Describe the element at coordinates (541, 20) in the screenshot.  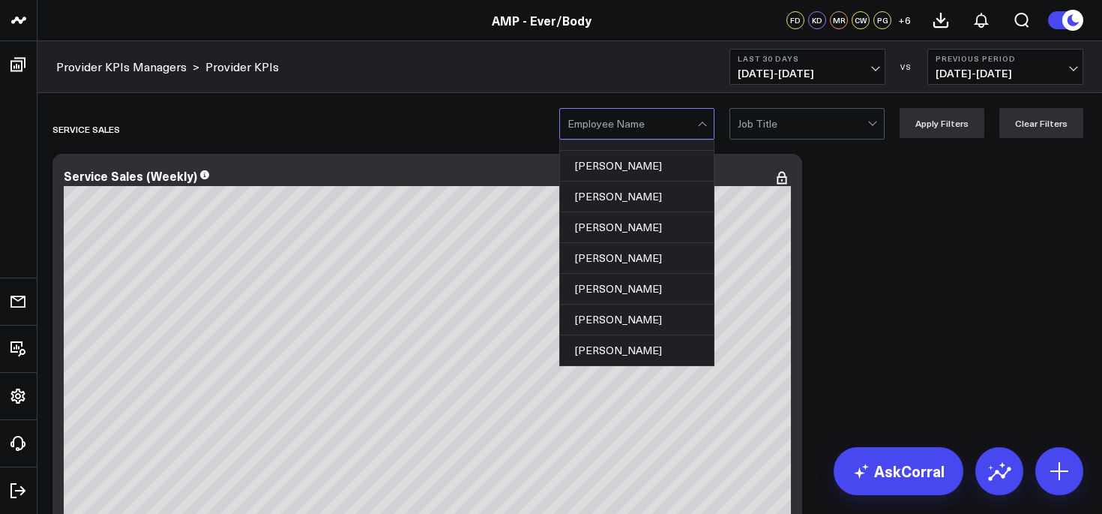
I see `a: AMP - Ever/Body` at that location.